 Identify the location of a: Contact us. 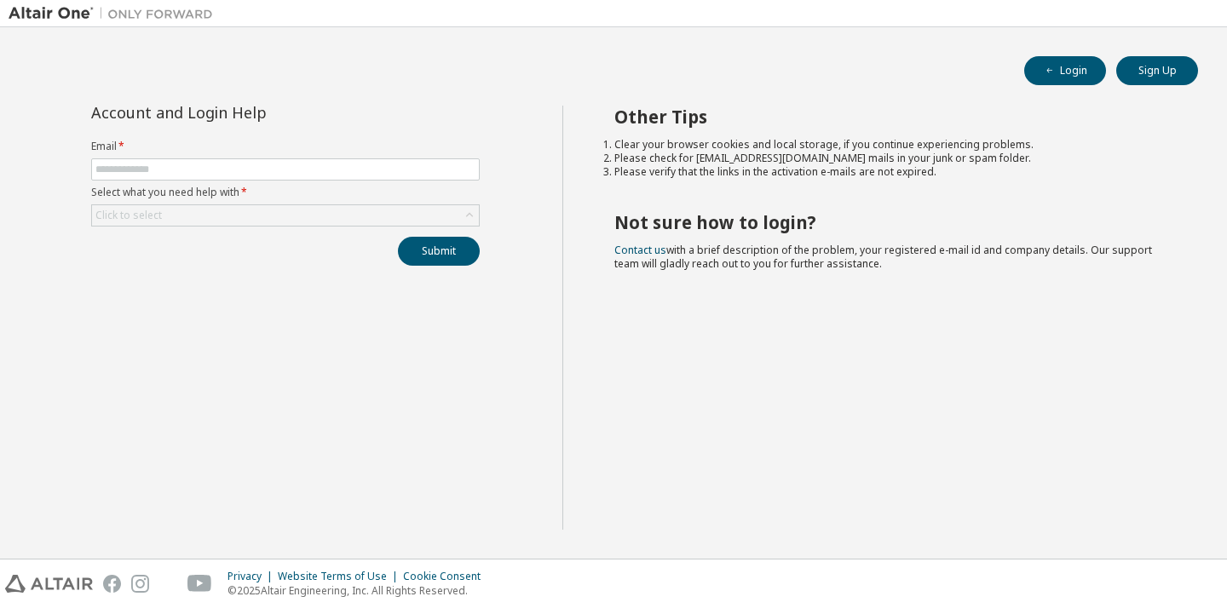
(640, 250).